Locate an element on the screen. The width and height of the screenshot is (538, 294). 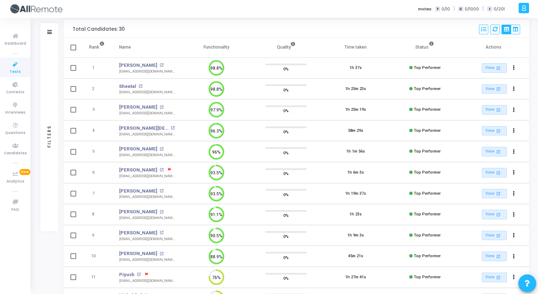
td: 7 is located at coordinates (97, 194).